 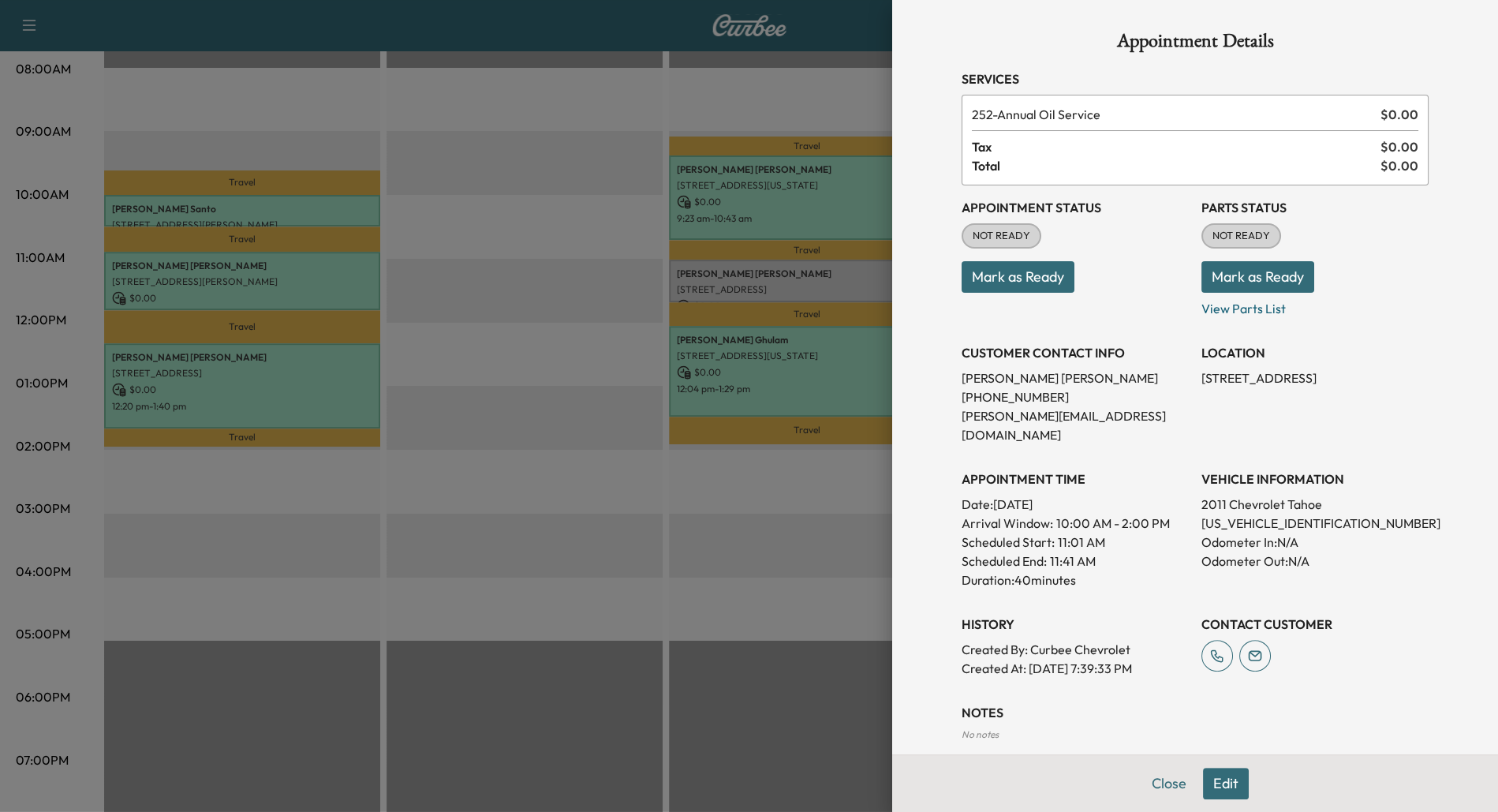 I want to click on p: 2011 Chevrolet Tahoe, so click(x=1315, y=504).